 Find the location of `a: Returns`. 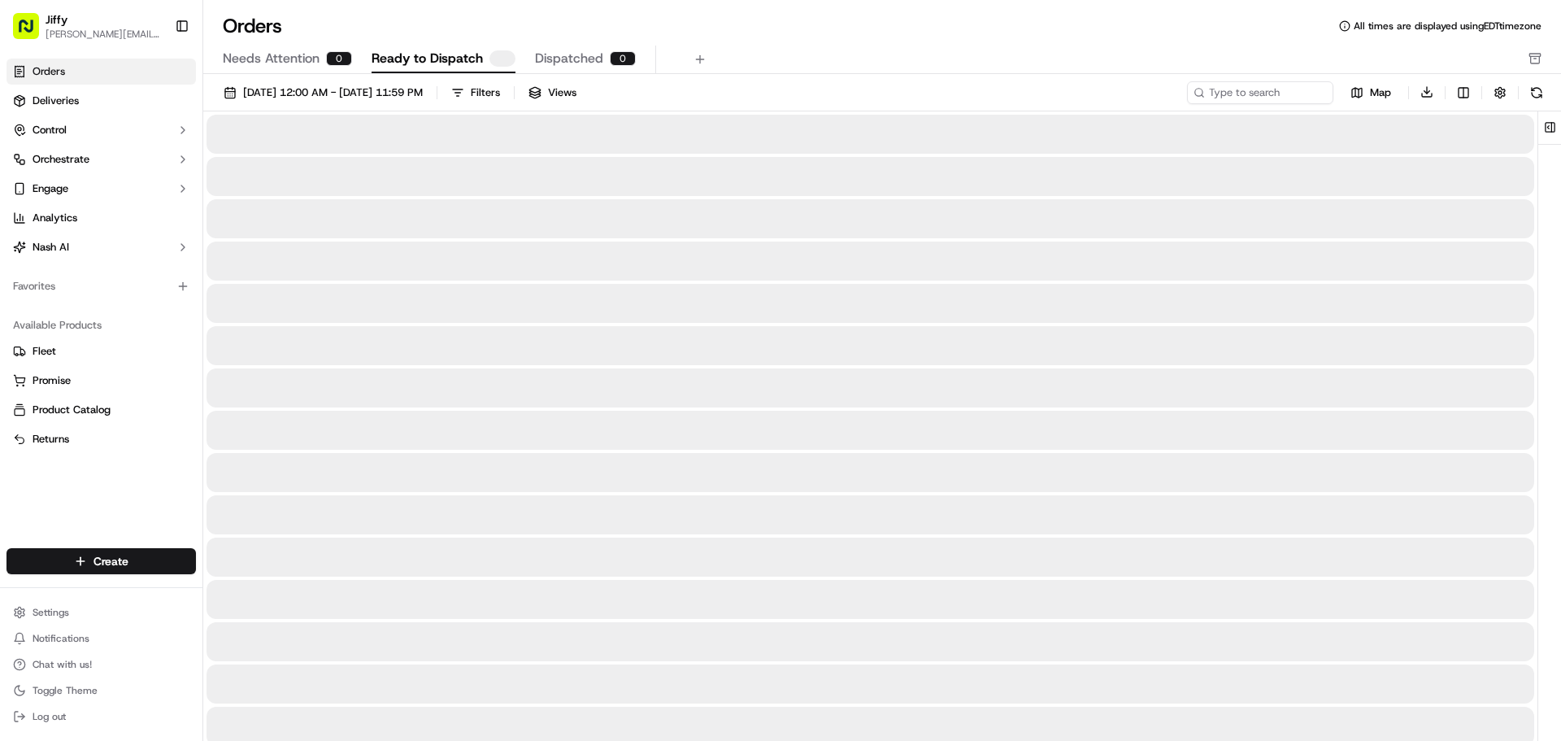

a: Returns is located at coordinates (101, 439).